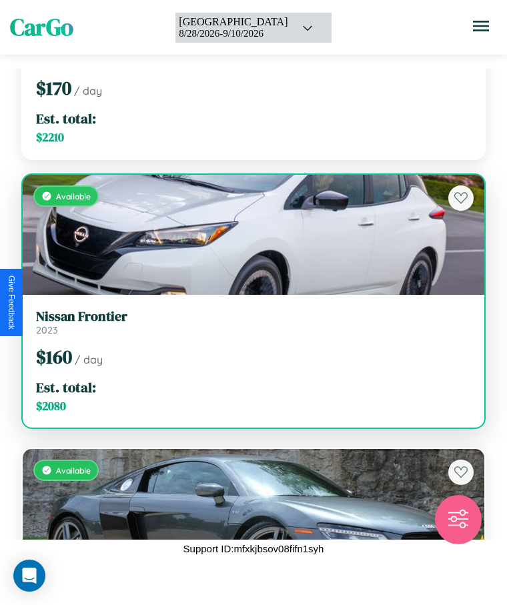  Describe the element at coordinates (11, 302) in the screenshot. I see `div: Give Feedback` at that location.